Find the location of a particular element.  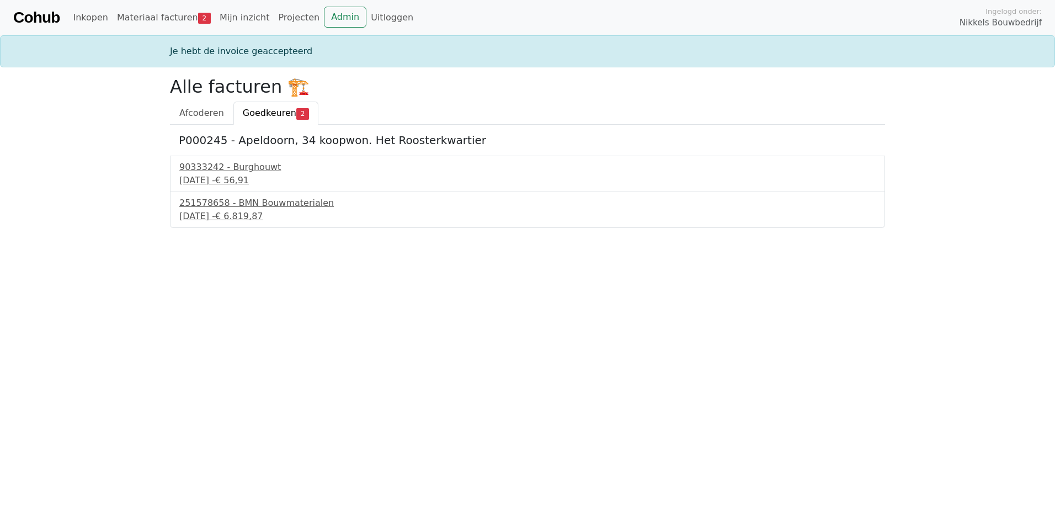

span: € 56,91 is located at coordinates (232, 180).